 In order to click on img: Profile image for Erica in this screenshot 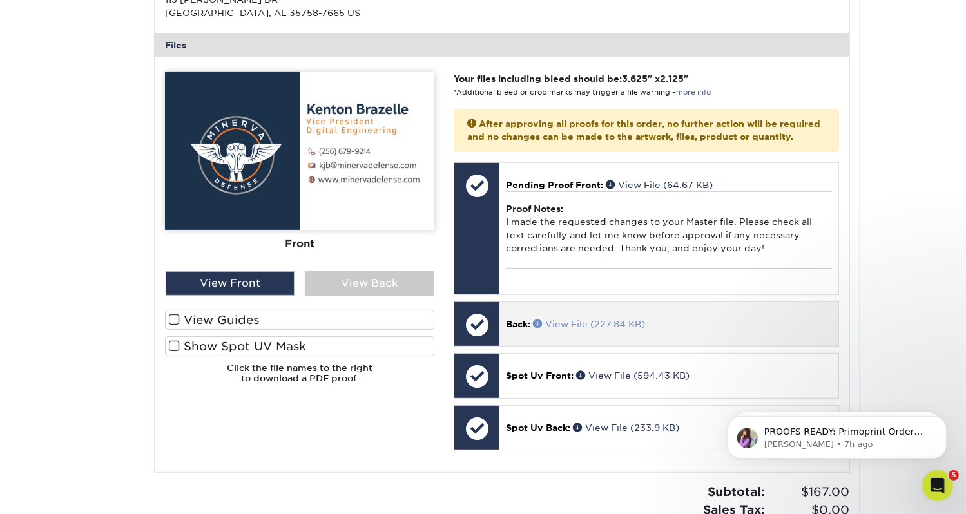, I will do `click(39, 49)`.